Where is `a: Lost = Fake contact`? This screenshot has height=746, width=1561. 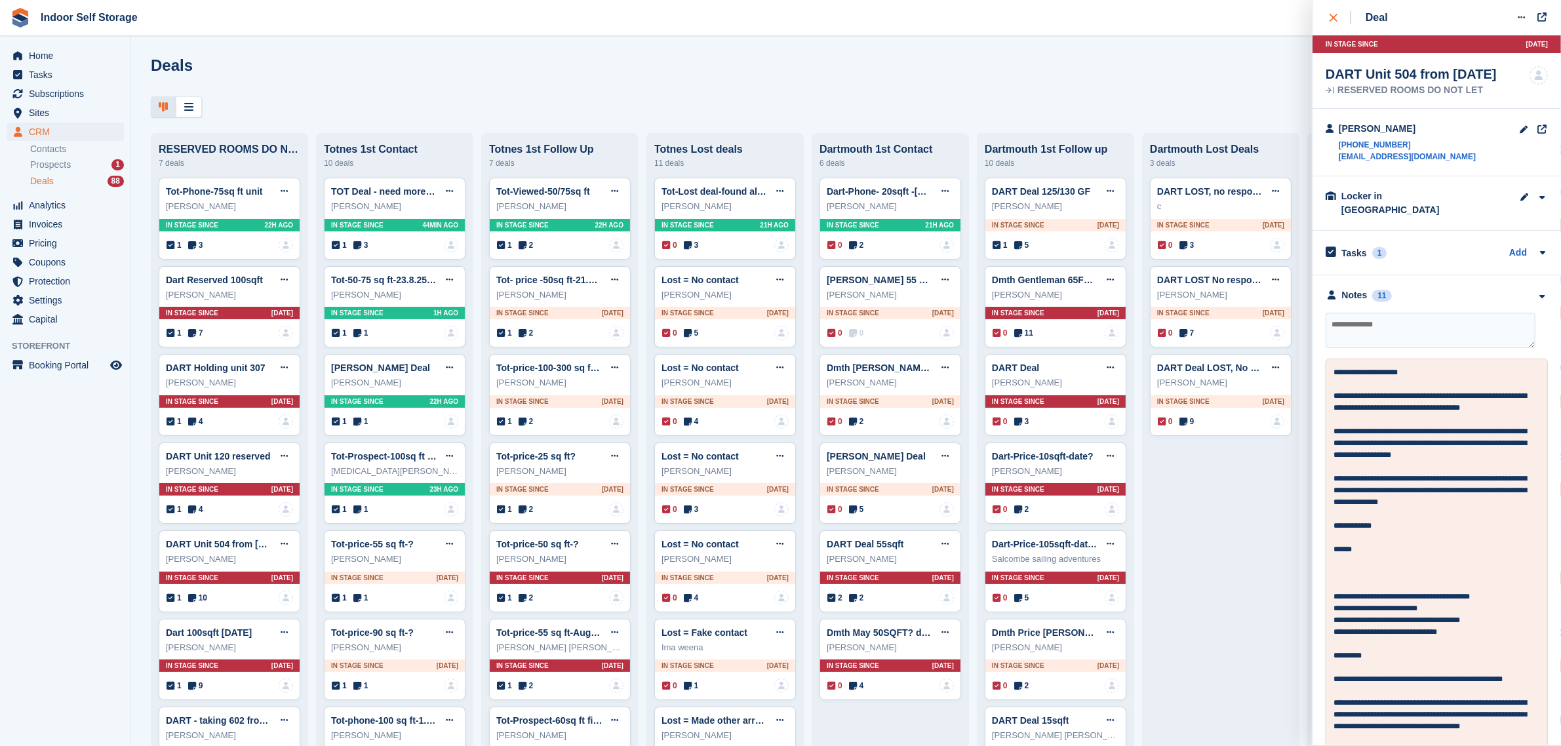 a: Lost = Fake contact is located at coordinates (704, 633).